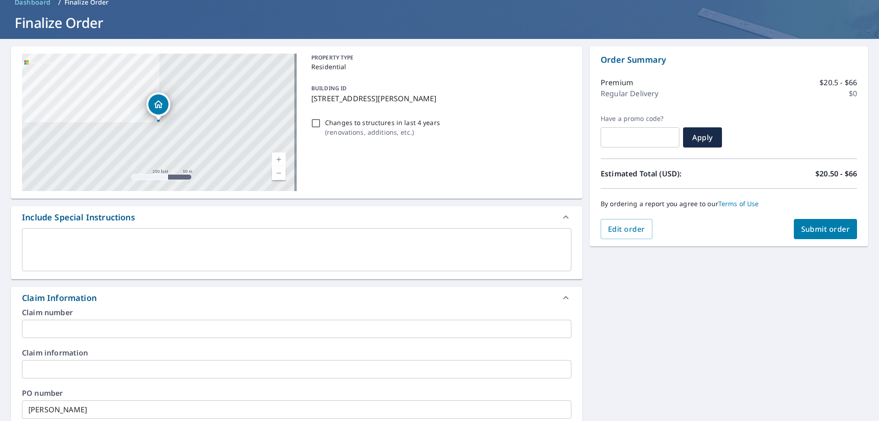 The height and width of the screenshot is (421, 879). I want to click on span: Apply, so click(703, 137).